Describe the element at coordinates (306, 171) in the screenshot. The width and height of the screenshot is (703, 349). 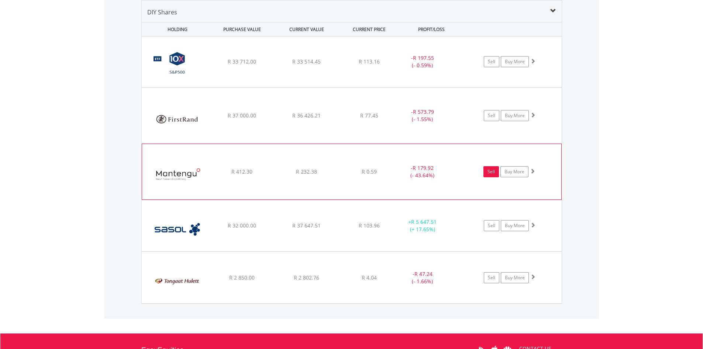
I see `span: R 232.38` at that location.